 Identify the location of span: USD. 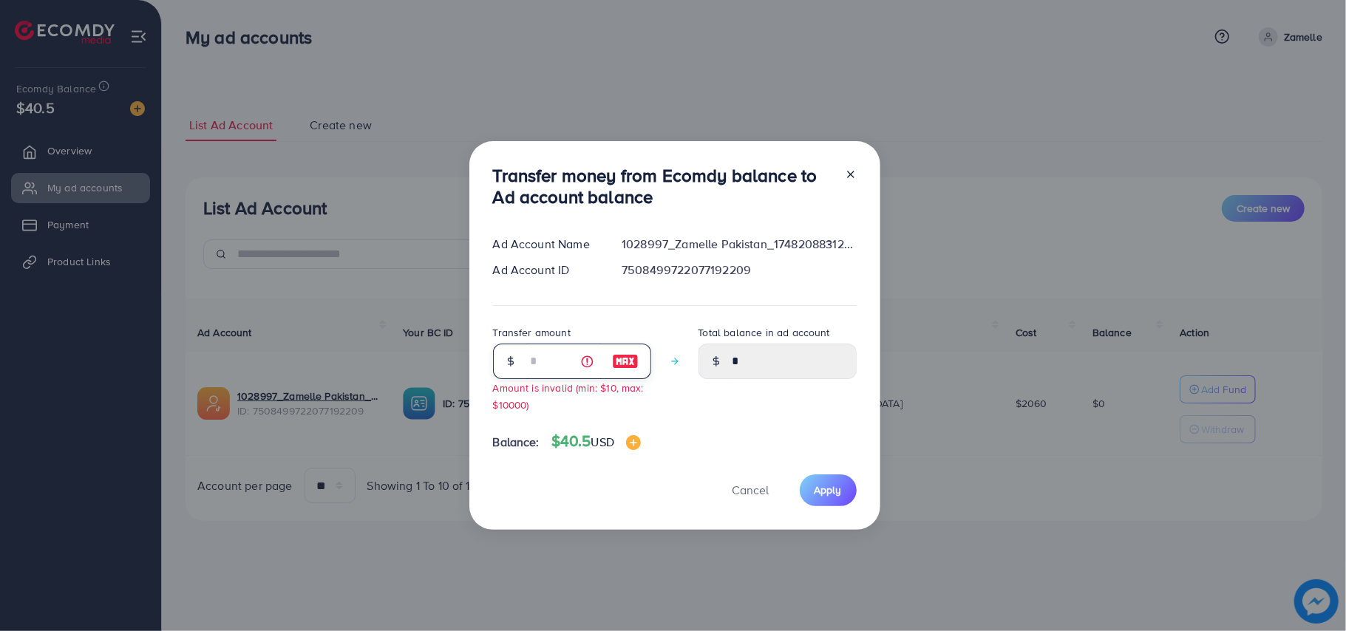
(602, 442).